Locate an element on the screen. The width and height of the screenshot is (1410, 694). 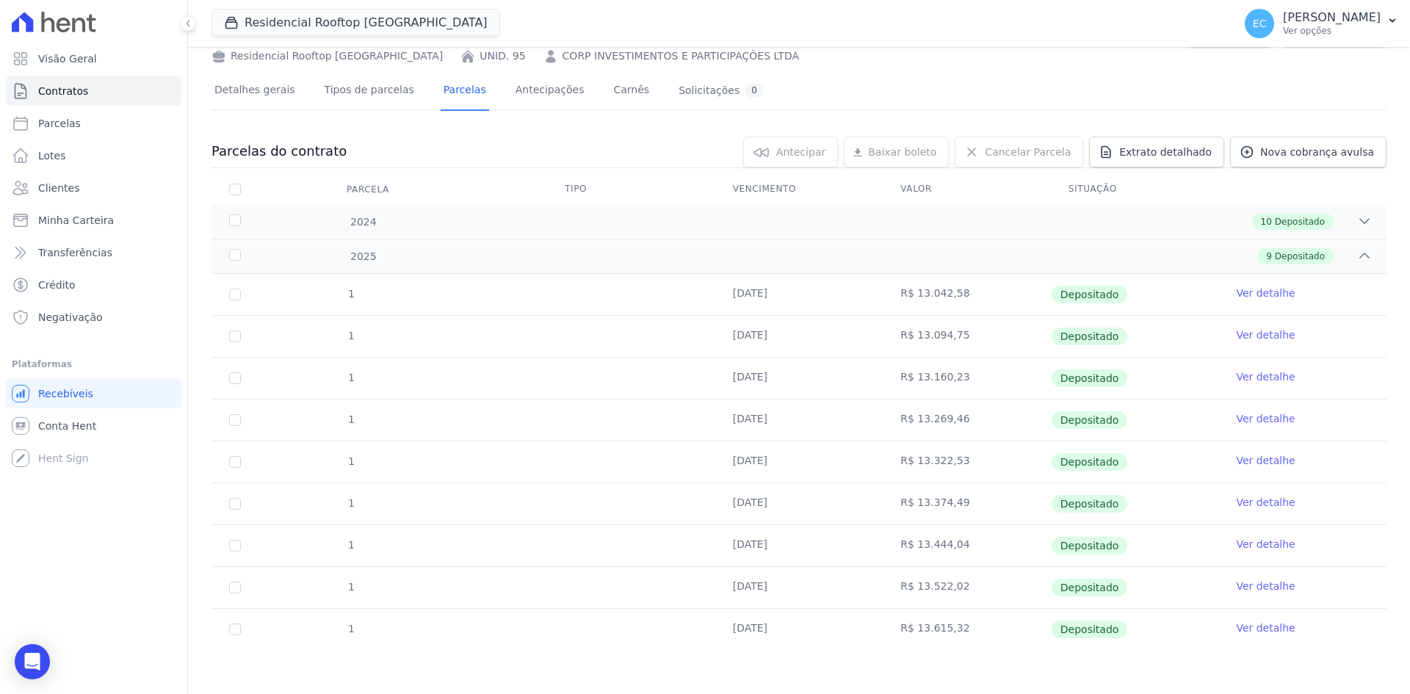
div: Parcela is located at coordinates (368, 190).